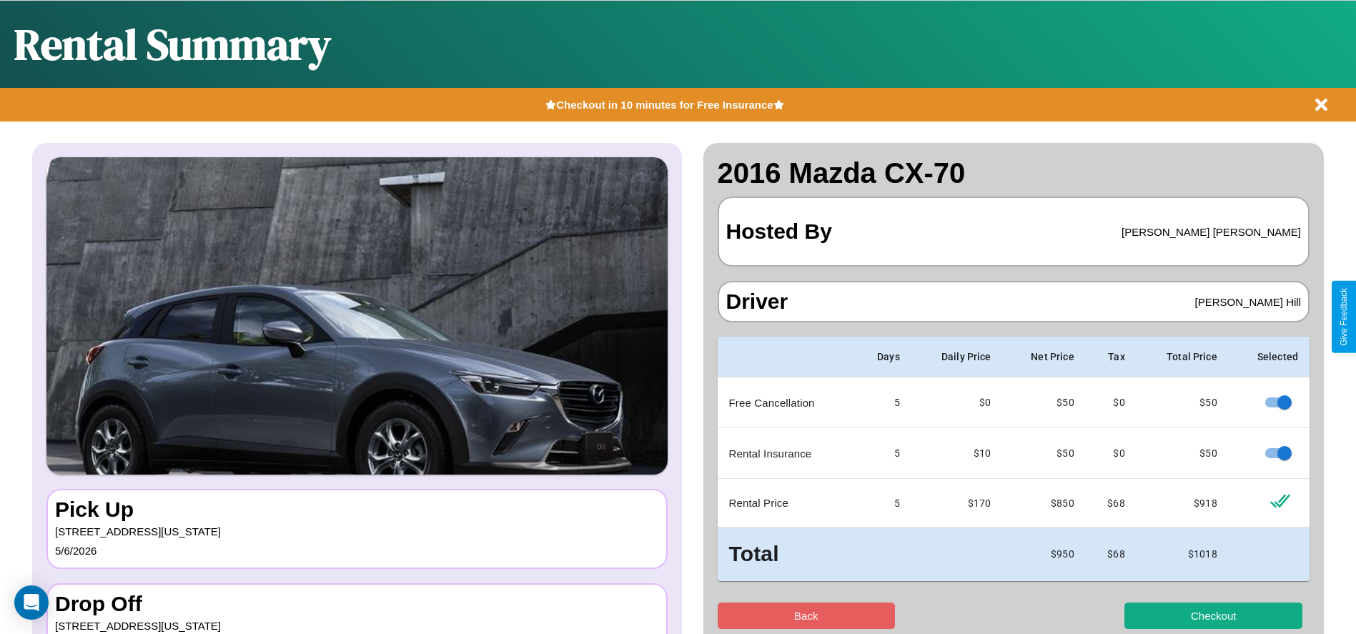 The height and width of the screenshot is (634, 1356). I want to click on h3: Drop Off, so click(357, 604).